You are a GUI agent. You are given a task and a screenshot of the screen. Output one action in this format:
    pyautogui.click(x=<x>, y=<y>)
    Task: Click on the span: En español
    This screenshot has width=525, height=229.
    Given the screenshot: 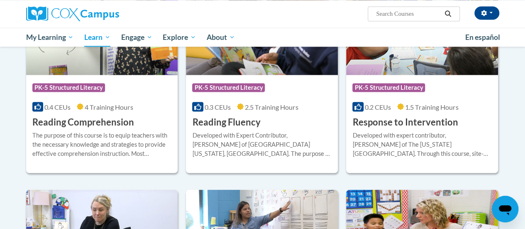 What is the action you would take?
    pyautogui.click(x=483, y=37)
    